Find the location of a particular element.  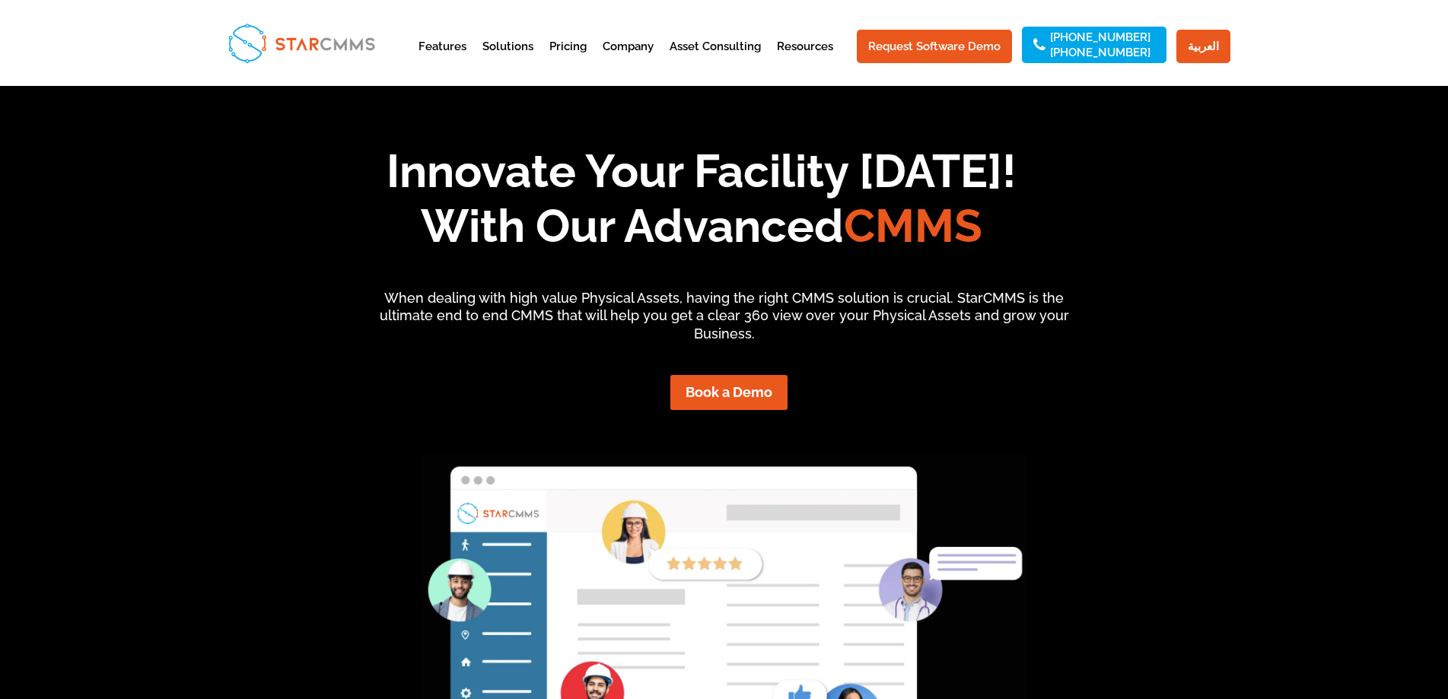

div: Chat Widget is located at coordinates (1410, 663).